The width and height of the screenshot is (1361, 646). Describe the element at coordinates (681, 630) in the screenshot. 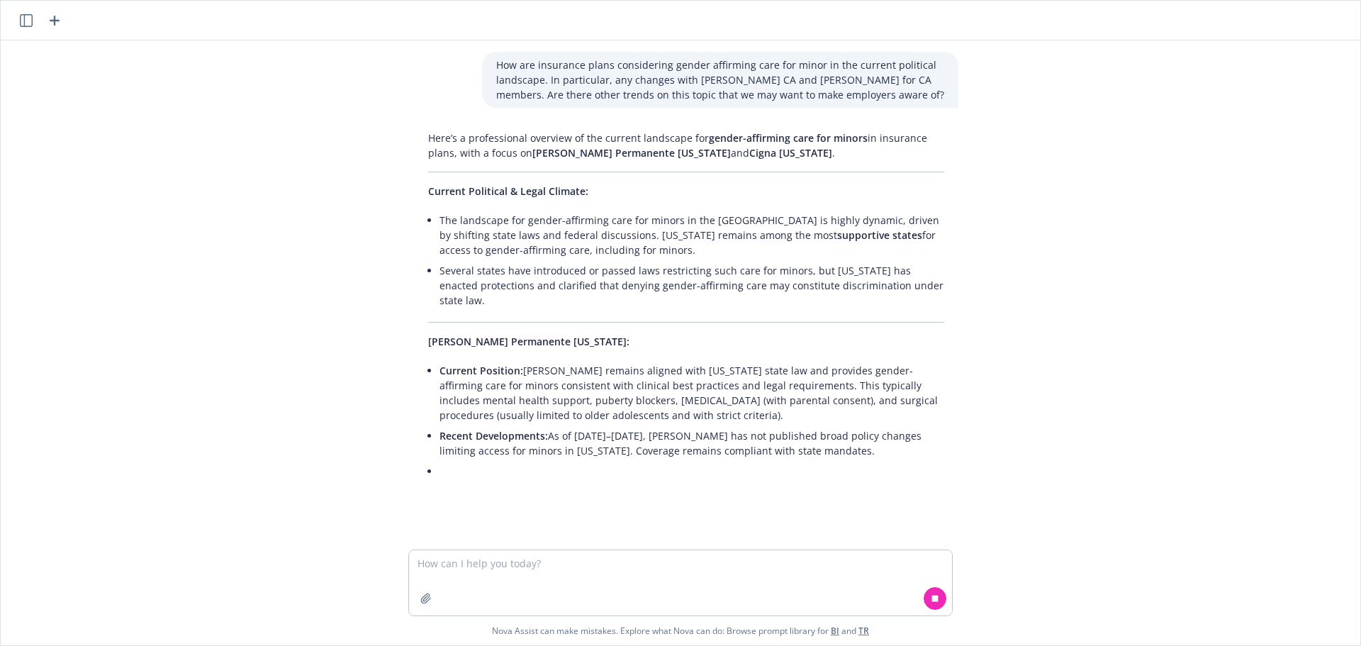

I see `span: Nova Assist can make mistakes. Explore what Nova can do: Browse prompt library for and` at that location.